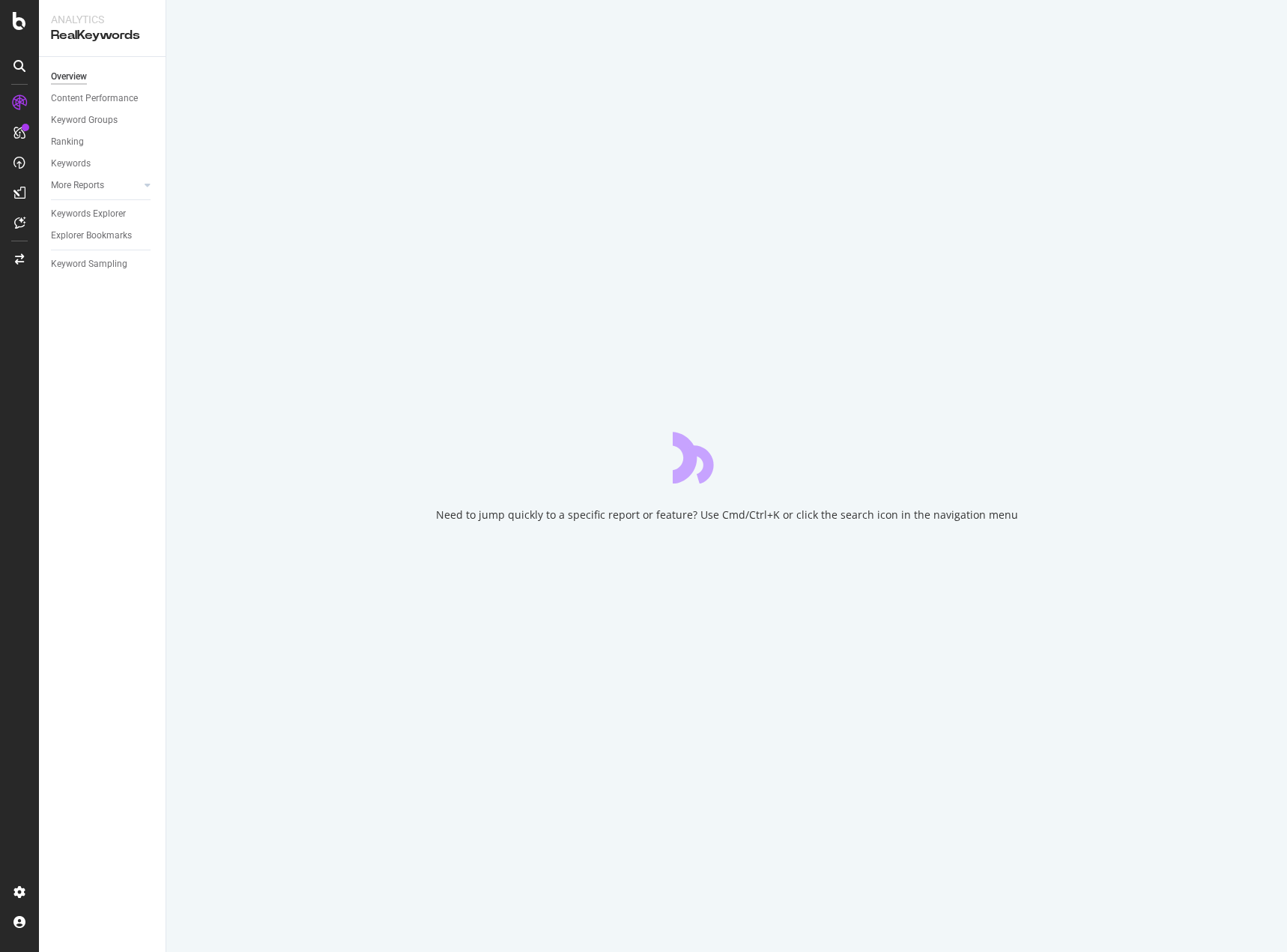  I want to click on a: Overview, so click(103, 76).